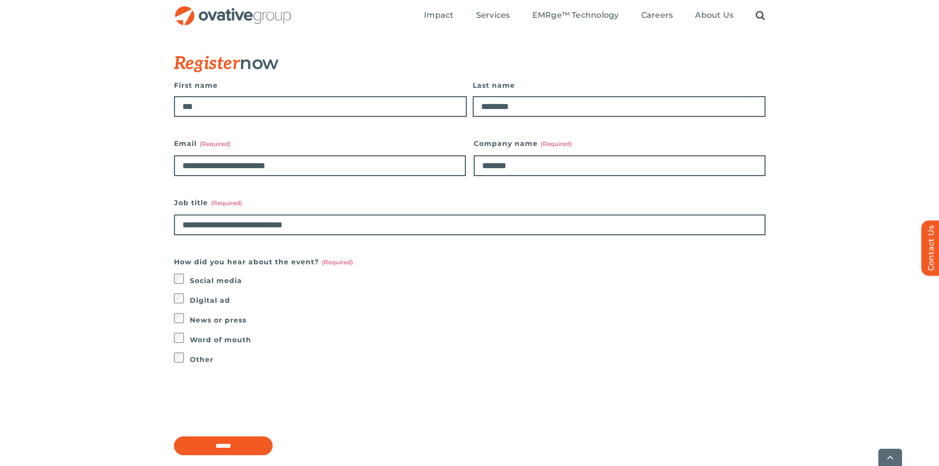  I want to click on h3: now, so click(445, 63).